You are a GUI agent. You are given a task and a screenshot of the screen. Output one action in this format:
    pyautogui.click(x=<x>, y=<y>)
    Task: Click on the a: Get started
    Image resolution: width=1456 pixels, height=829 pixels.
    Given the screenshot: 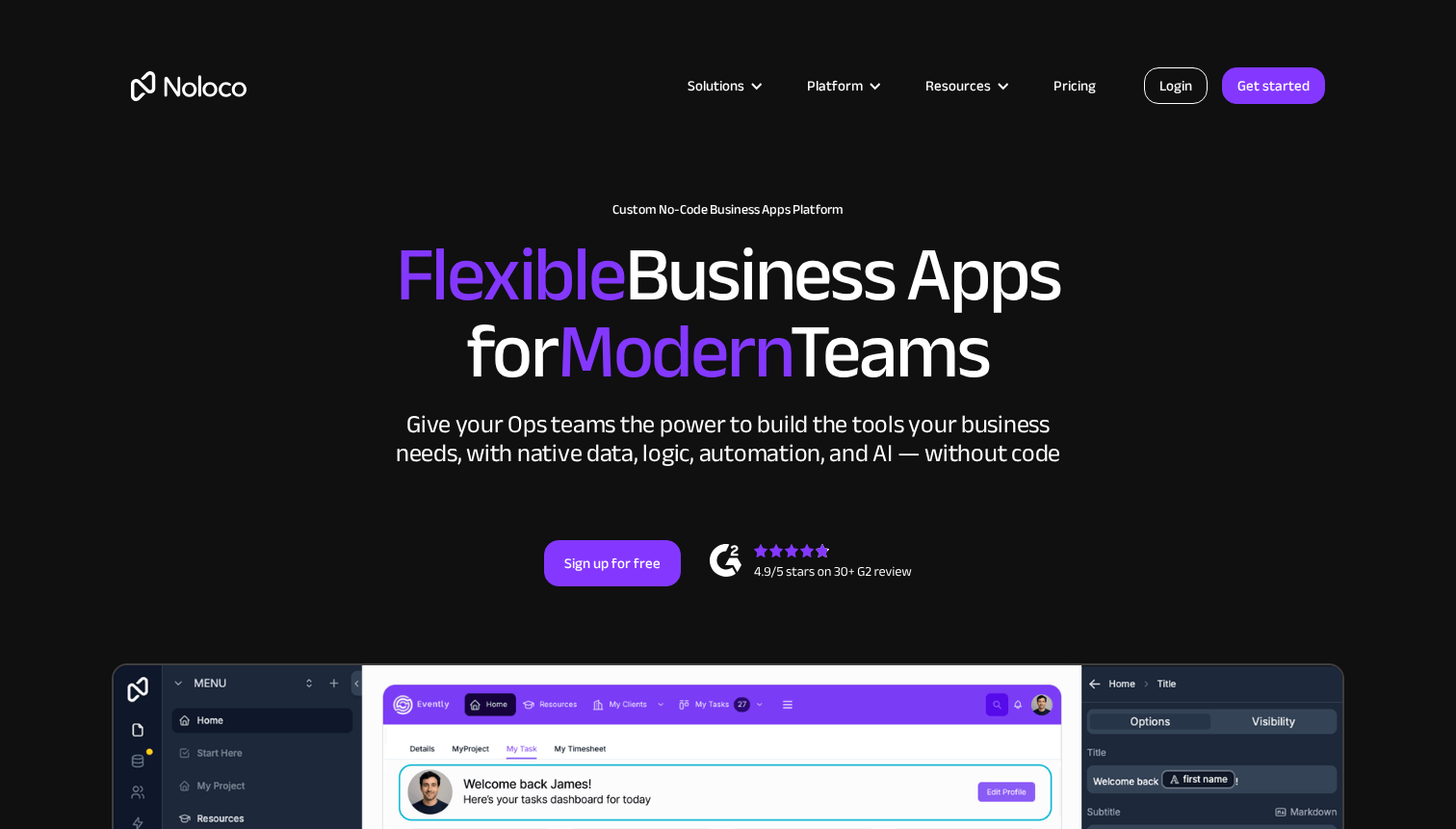 What is the action you would take?
    pyautogui.click(x=1273, y=86)
    